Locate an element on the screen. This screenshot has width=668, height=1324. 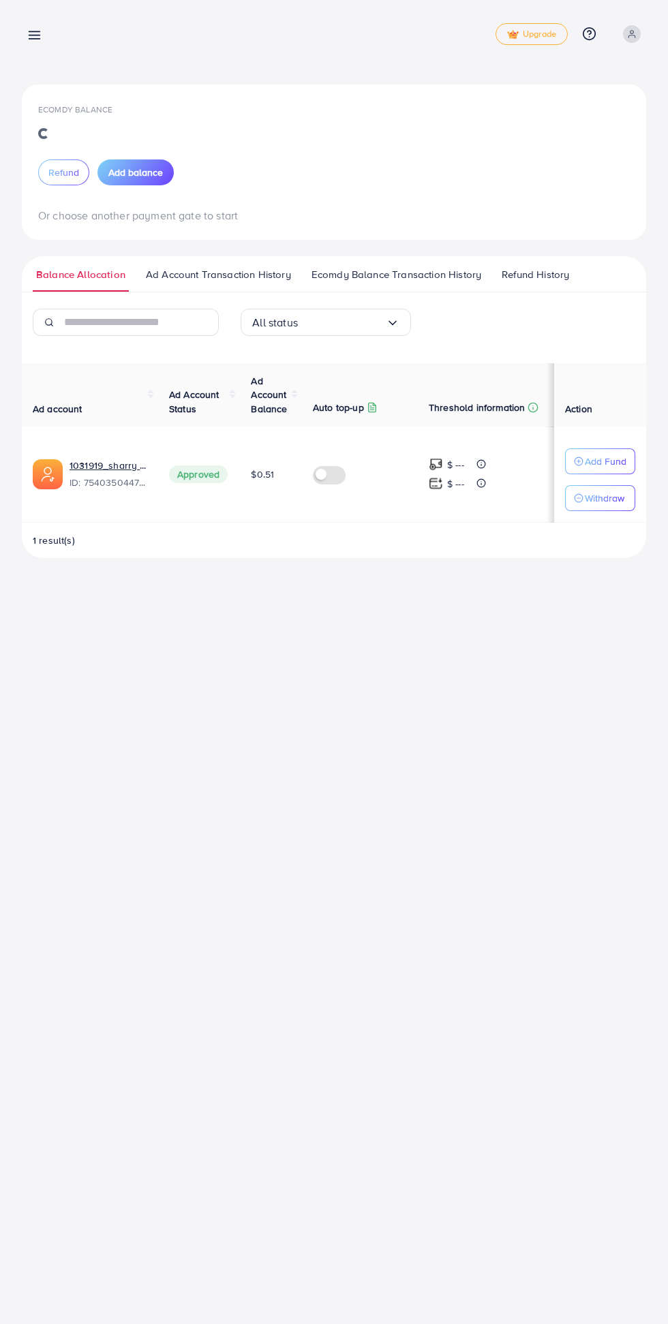
button: Withdraw is located at coordinates (600, 498).